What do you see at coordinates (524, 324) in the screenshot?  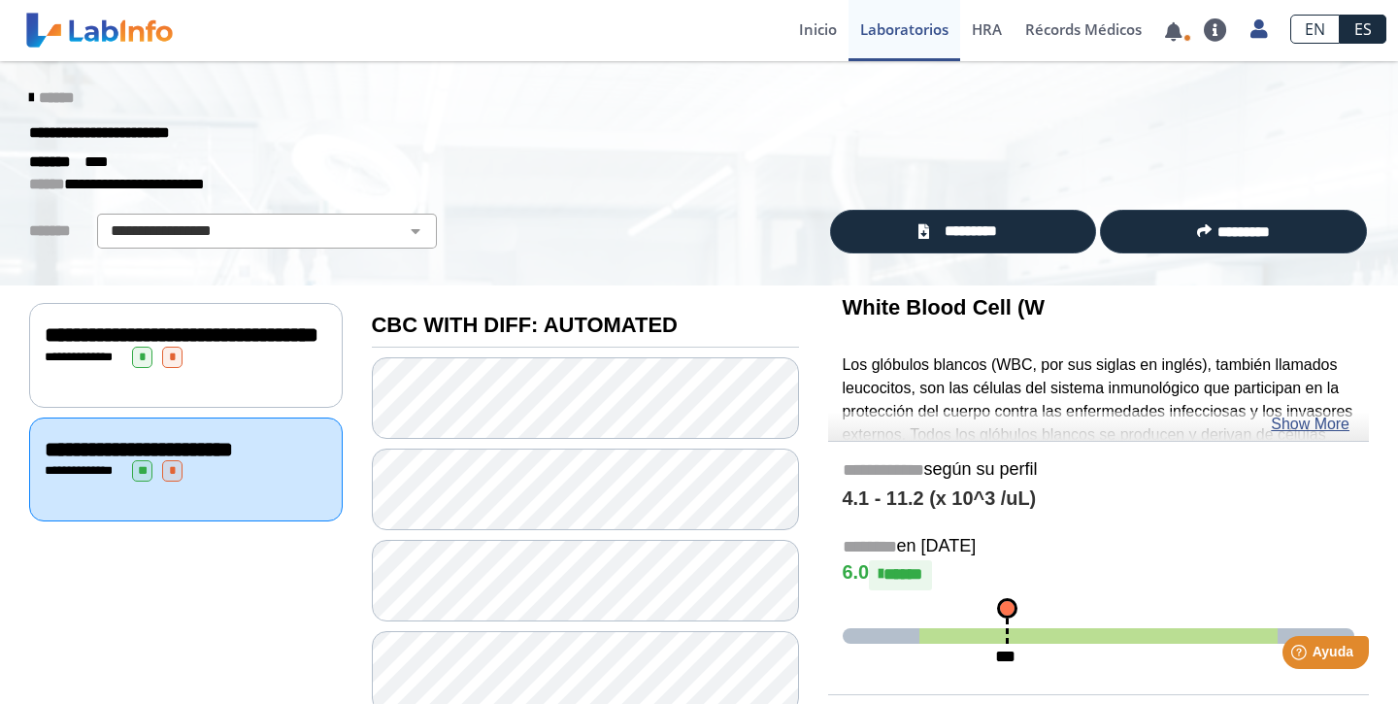 I see `b: CBC WITH DIFF: AUTOMATED` at bounding box center [524, 324].